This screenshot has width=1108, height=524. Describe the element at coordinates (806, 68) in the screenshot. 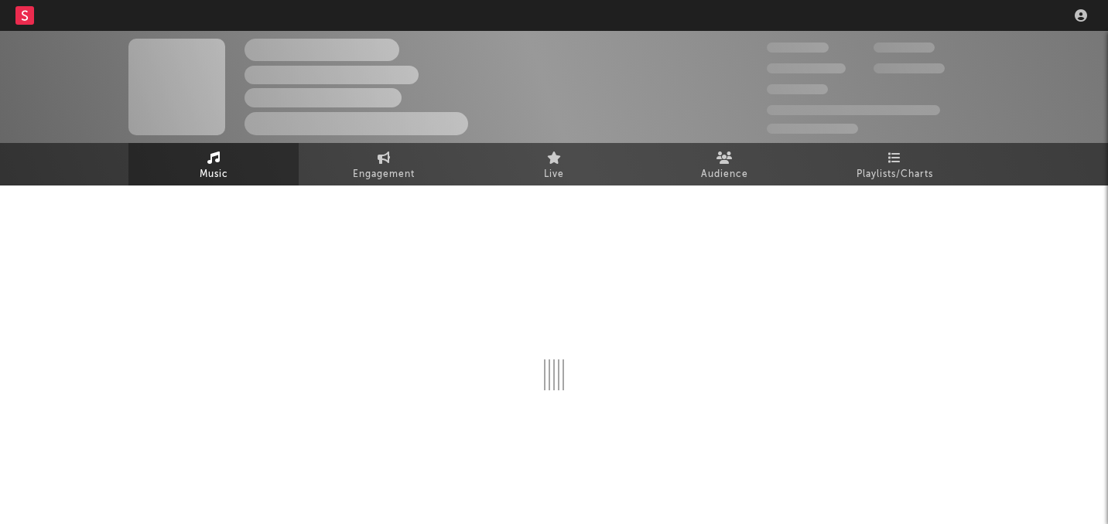

I see `span: 50,000,000` at that location.